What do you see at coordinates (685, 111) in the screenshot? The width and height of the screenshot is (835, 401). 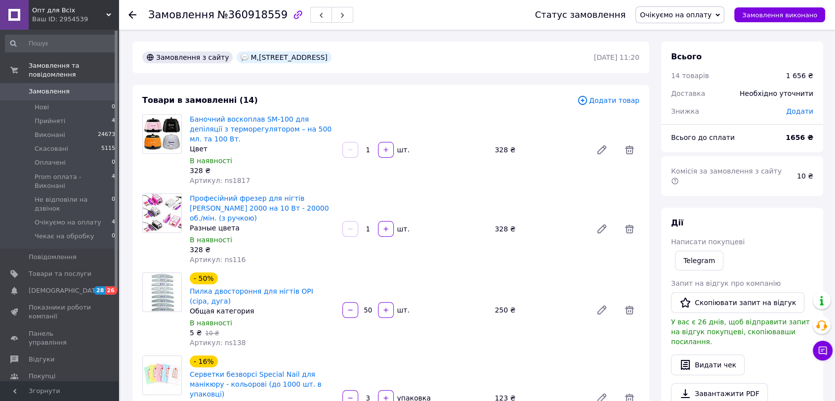 I see `span: Знижка` at bounding box center [685, 111].